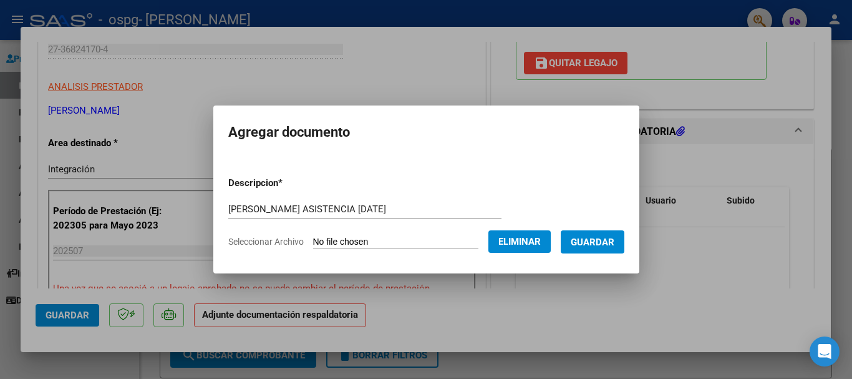 Image resolution: width=852 pixels, height=379 pixels. I want to click on button: Guardar, so click(593, 242).